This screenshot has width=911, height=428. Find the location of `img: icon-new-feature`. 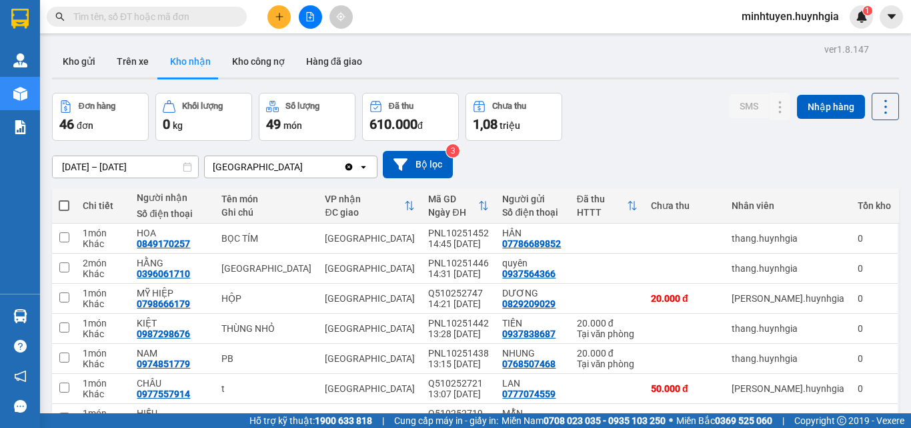

img: icon-new-feature is located at coordinates (862, 17).